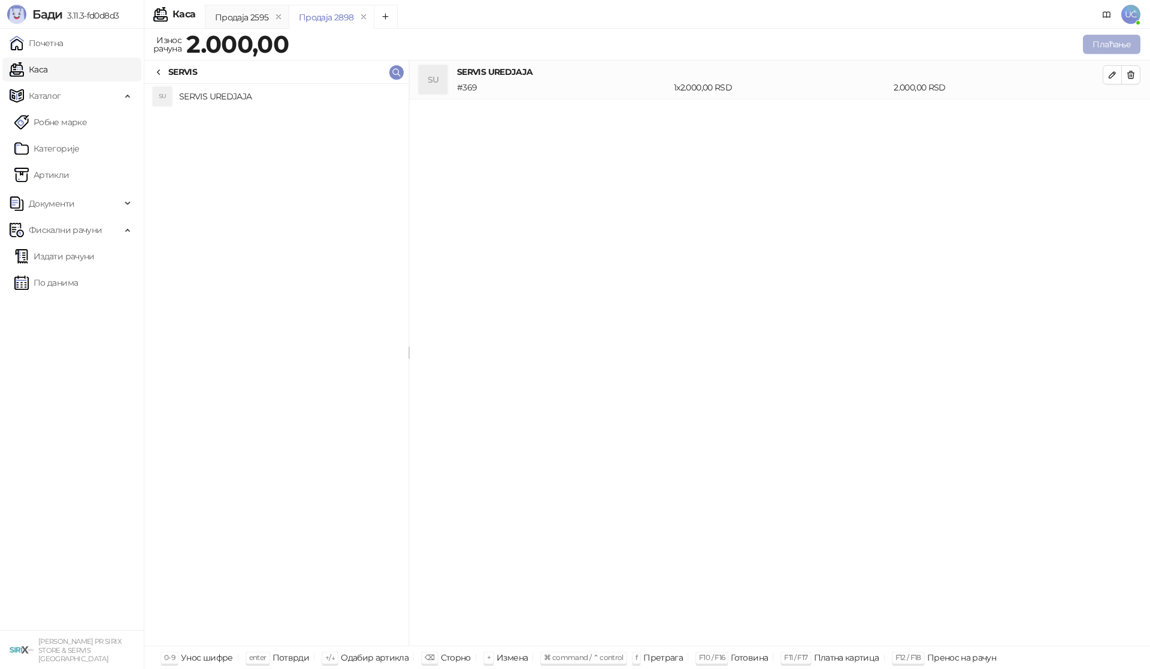 Image resolution: width=1150 pixels, height=669 pixels. Describe the element at coordinates (846, 658) in the screenshot. I see `div: Платна картица` at that location.